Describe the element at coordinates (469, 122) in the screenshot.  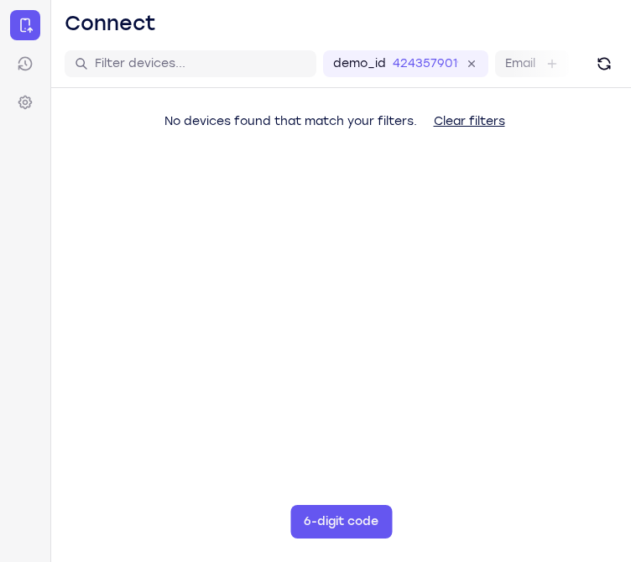
I see `button: Clear filters` at that location.